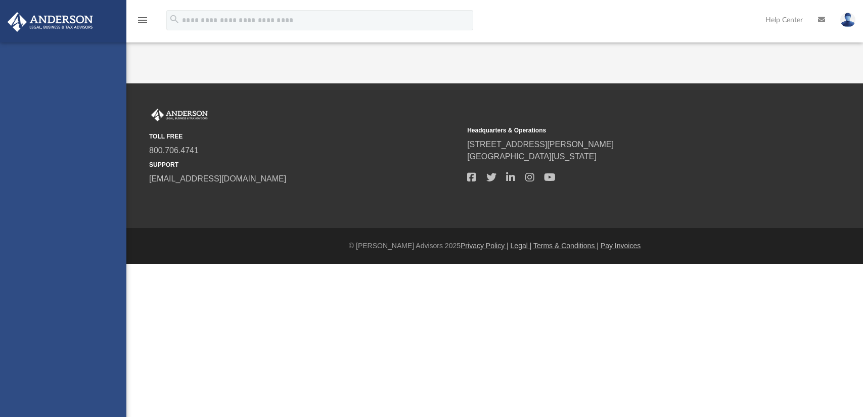 Image resolution: width=863 pixels, height=417 pixels. Describe the element at coordinates (620, 246) in the screenshot. I see `a: Pay Invoices` at that location.